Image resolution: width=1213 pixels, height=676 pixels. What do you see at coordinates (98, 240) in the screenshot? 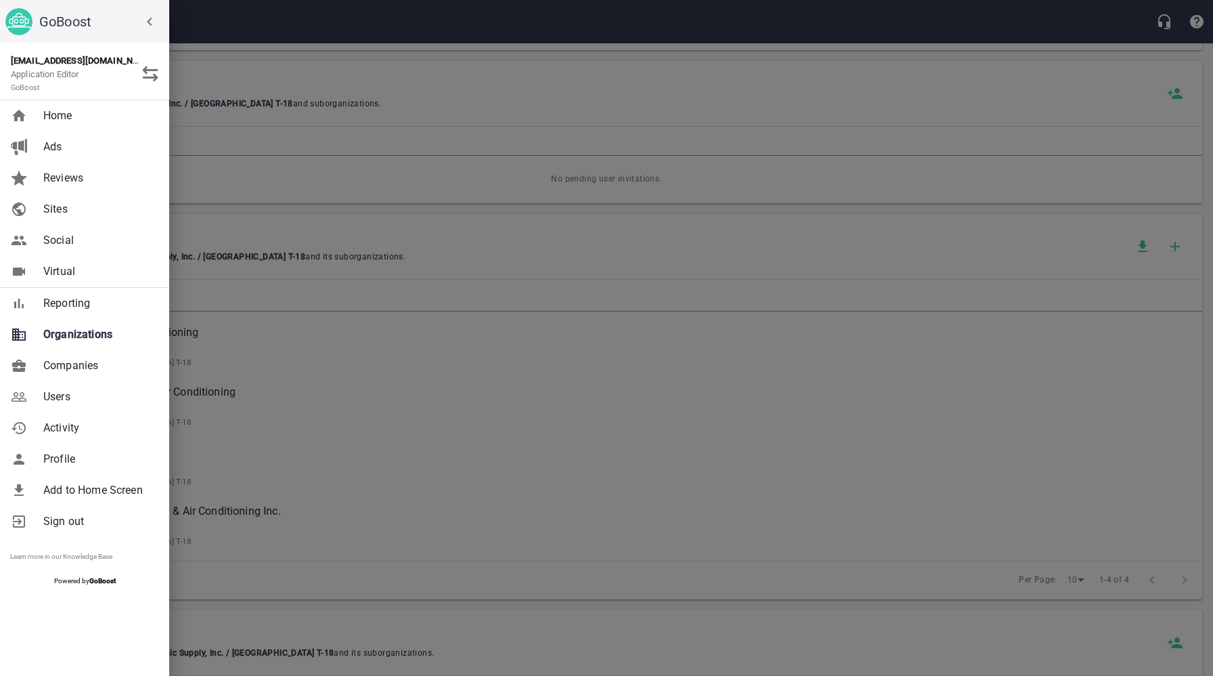
I see `span: Social` at bounding box center [98, 240].